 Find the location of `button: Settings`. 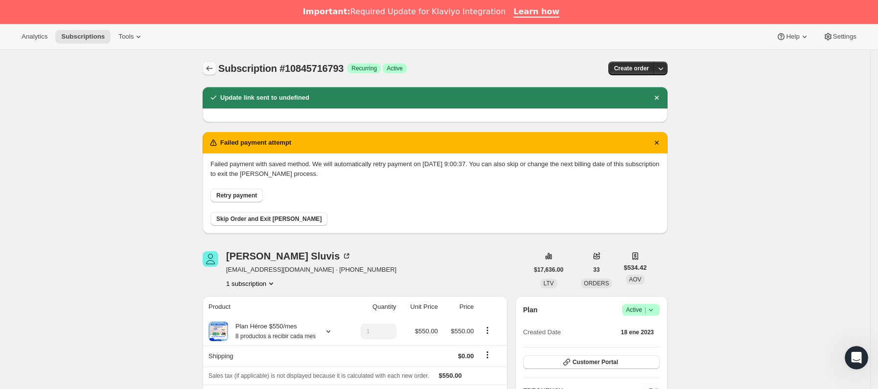

button: Settings is located at coordinates (839, 37).